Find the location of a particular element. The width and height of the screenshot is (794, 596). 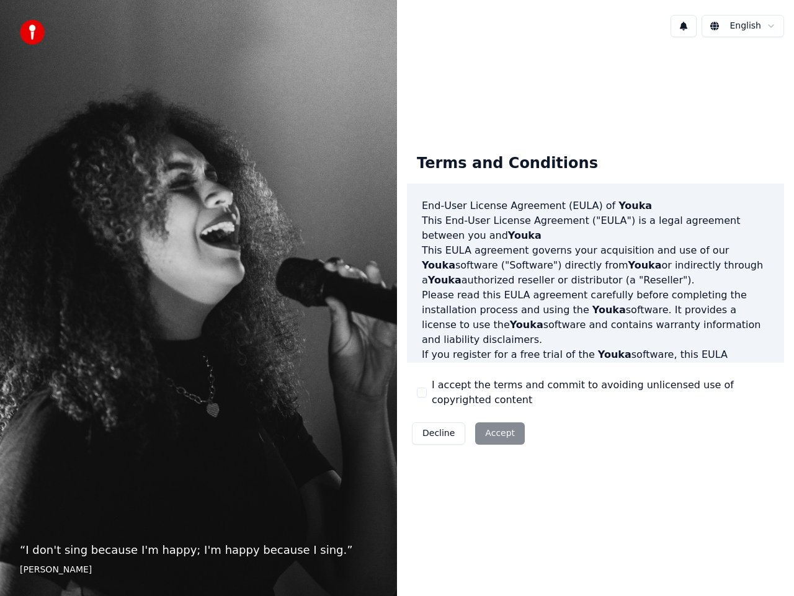

p: Please read this EULA agreement carefully before completing the installation process and using th... is located at coordinates (595, 318).